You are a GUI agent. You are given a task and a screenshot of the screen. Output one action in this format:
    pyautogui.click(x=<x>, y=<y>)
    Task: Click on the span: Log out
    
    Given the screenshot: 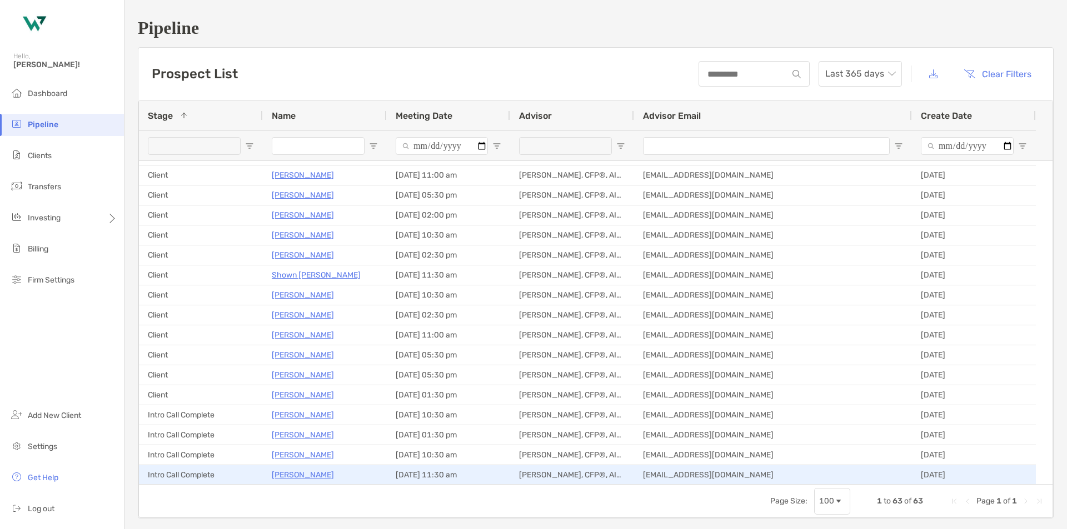 What is the action you would take?
    pyautogui.click(x=41, y=509)
    